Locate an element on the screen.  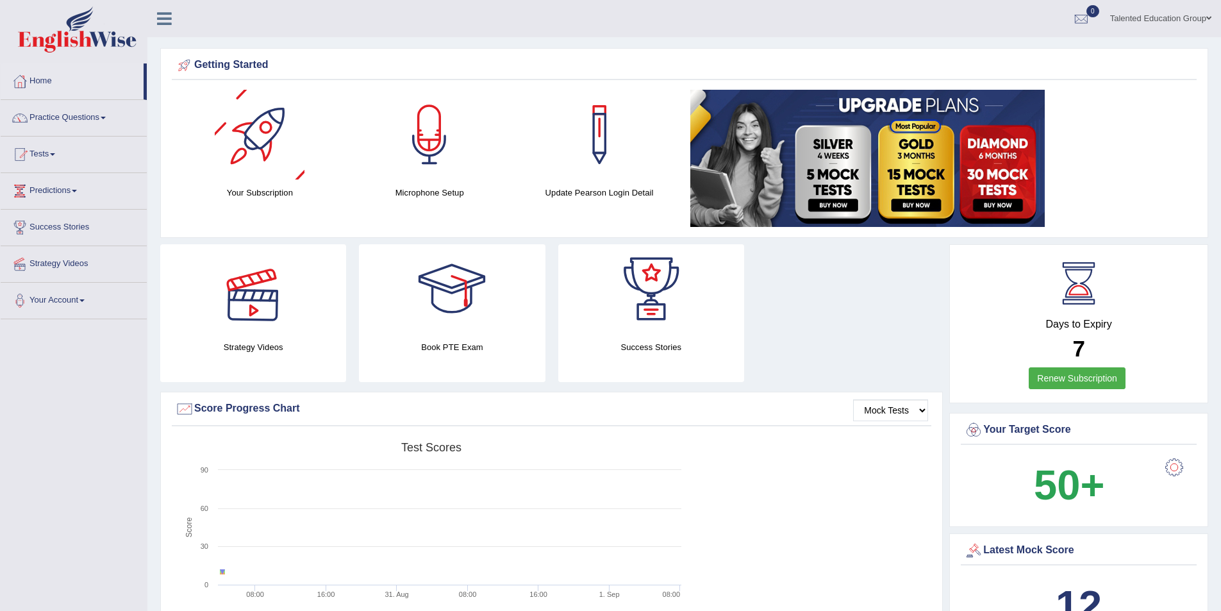
div: Score Progress Chart is located at coordinates (551, 409).